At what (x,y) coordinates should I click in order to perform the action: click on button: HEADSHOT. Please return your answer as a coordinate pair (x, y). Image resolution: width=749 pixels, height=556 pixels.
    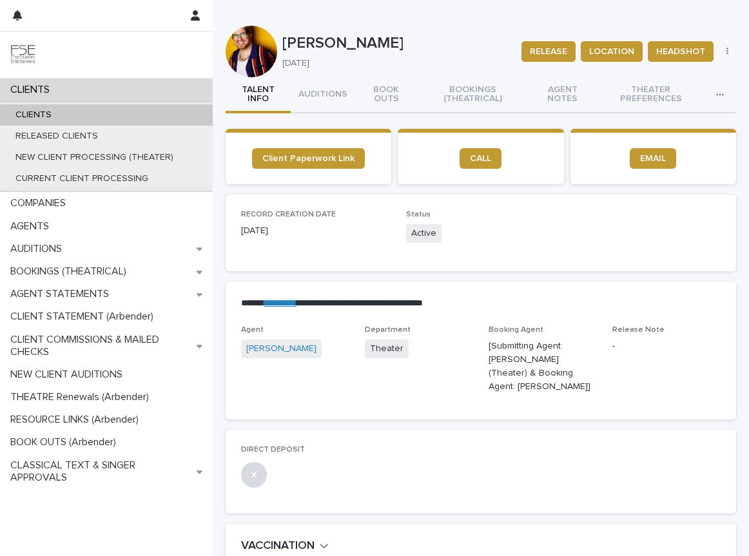
    Looking at the image, I should click on (681, 52).